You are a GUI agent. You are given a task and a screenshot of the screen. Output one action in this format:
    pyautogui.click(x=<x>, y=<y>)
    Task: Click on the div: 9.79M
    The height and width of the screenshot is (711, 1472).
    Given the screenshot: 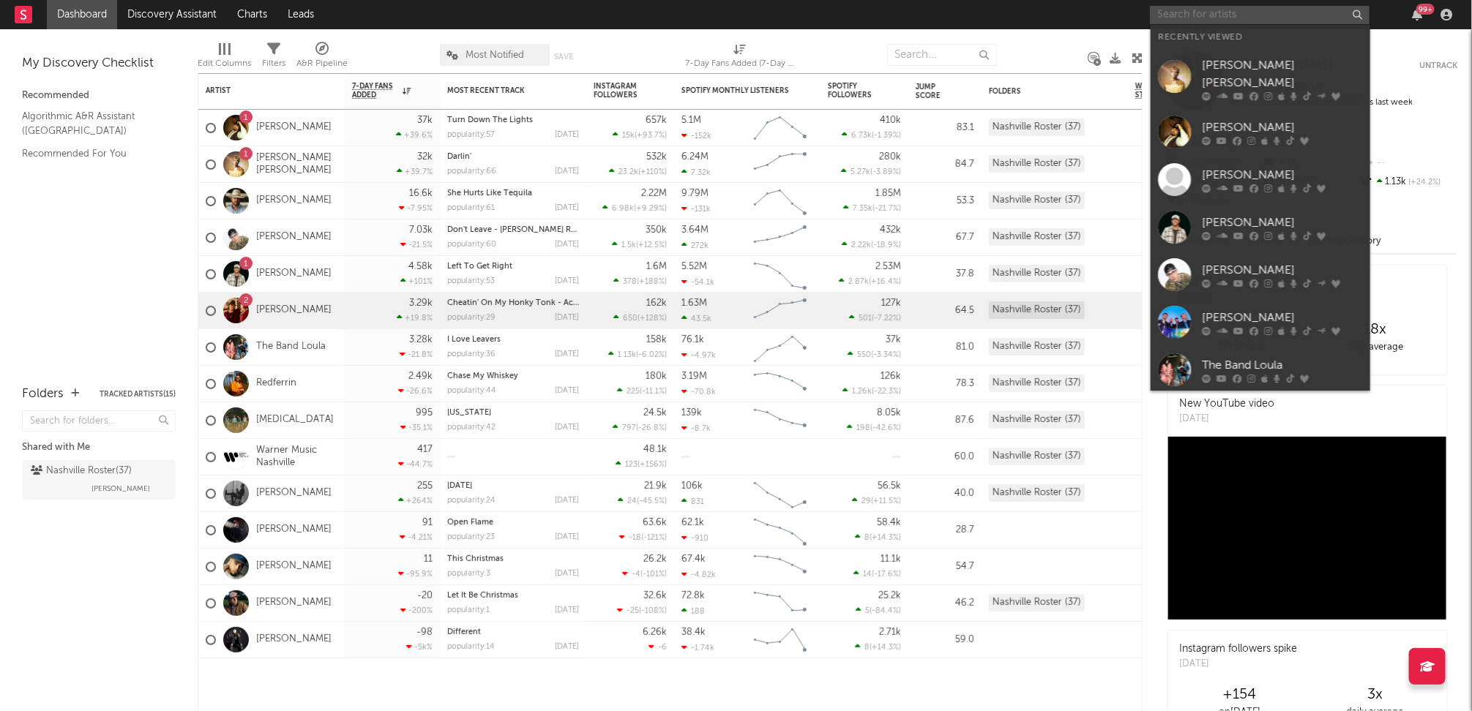 What is the action you would take?
    pyautogui.click(x=695, y=193)
    